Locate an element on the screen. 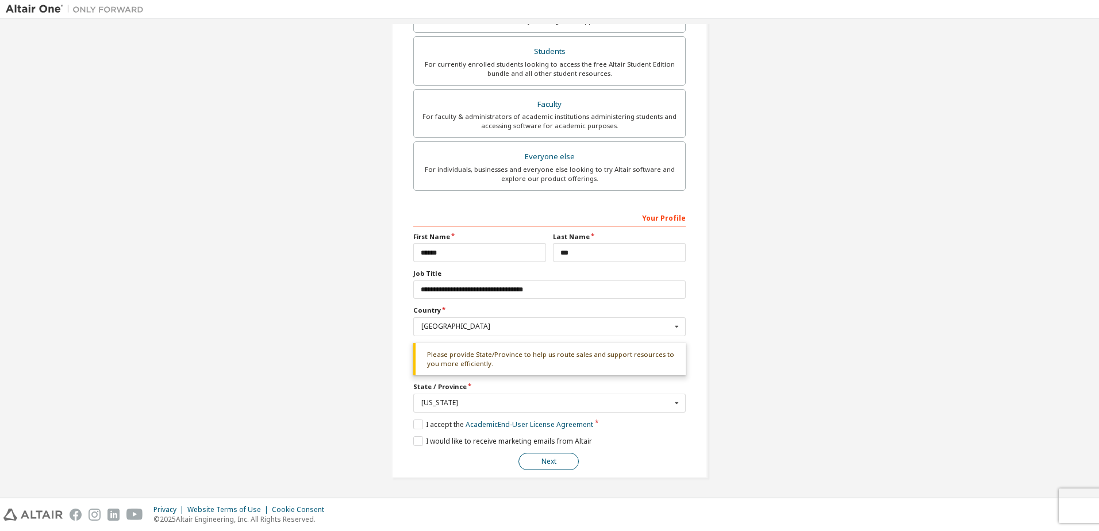 This screenshot has width=1099, height=531. div: Please provide State/Province to help us route sales and support resources to you more efficiently. is located at coordinates (550, 359).